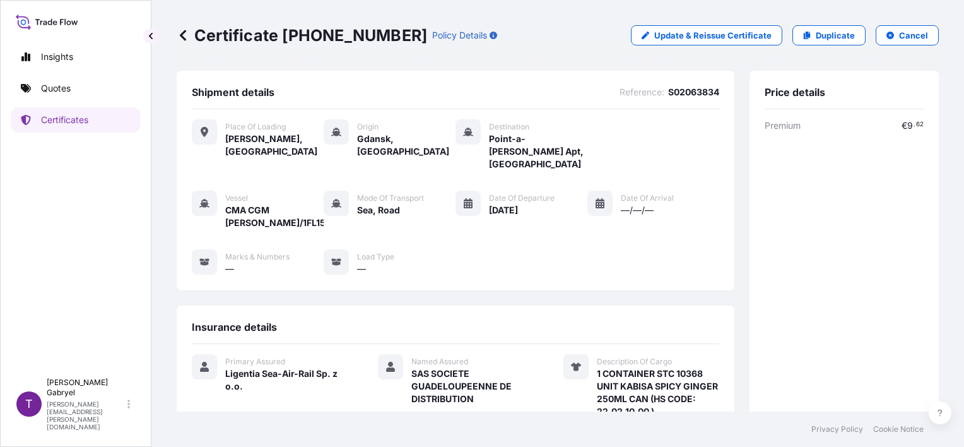  I want to click on a: Insights, so click(76, 57).